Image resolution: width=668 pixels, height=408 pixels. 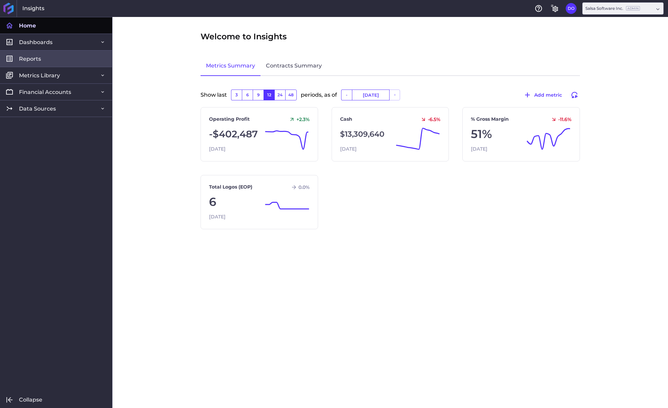 I want to click on span: Metrics Library, so click(x=39, y=75).